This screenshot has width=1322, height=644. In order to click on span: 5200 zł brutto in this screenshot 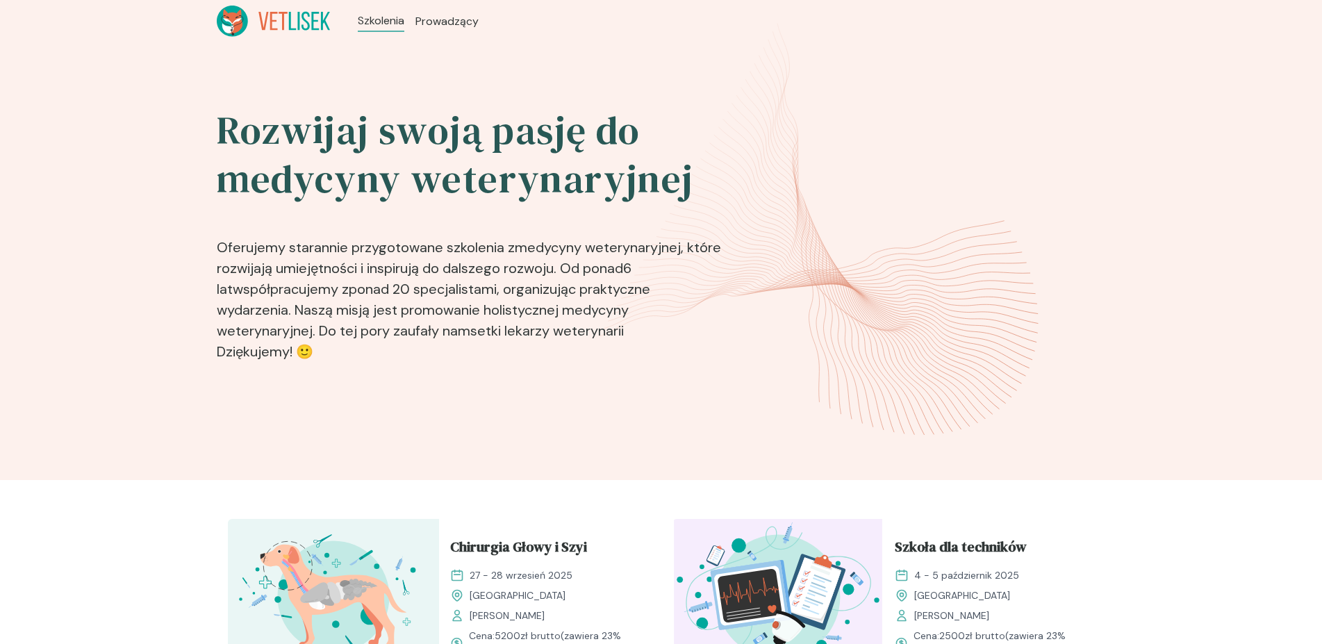, I will do `click(527, 636)`.